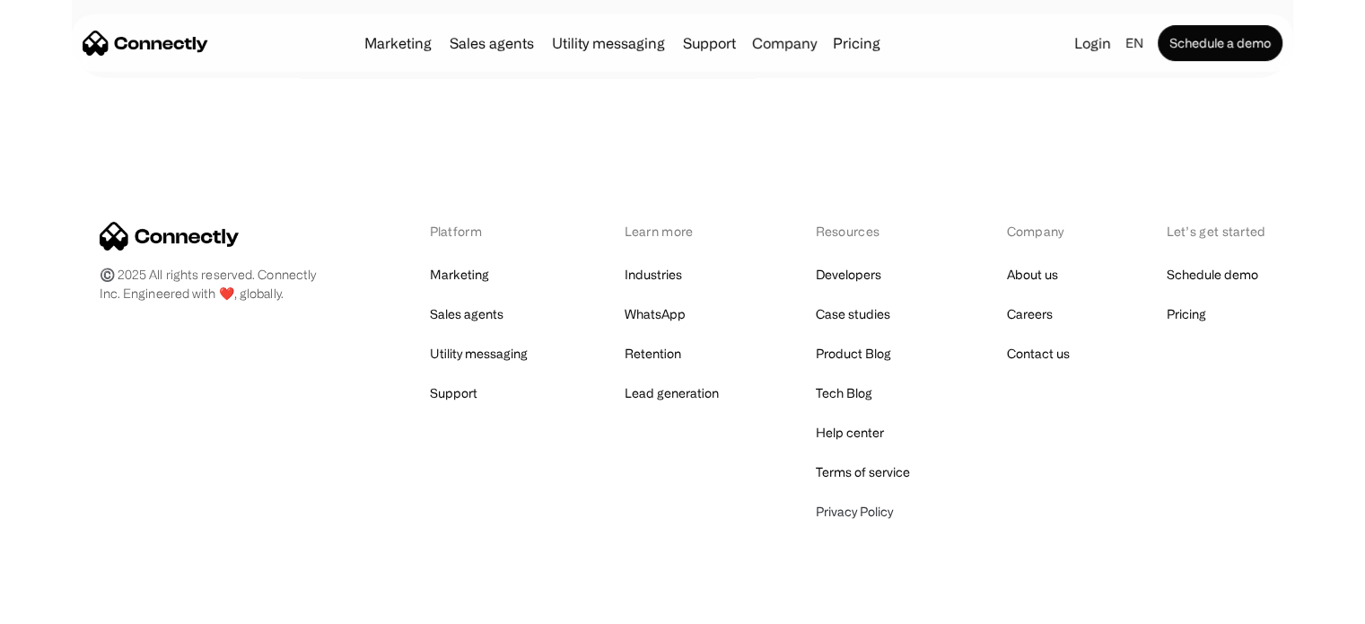  Describe the element at coordinates (478, 231) in the screenshot. I see `div: Platform` at that location.